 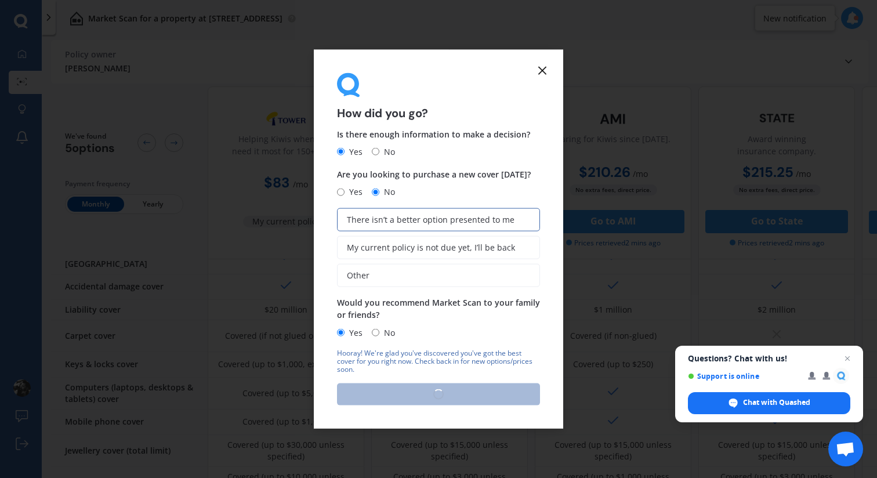 I want to click on div: Hooray! We're glad you've discovered you've got the best cover for you right now. Check back in f..., so click(x=438, y=361).